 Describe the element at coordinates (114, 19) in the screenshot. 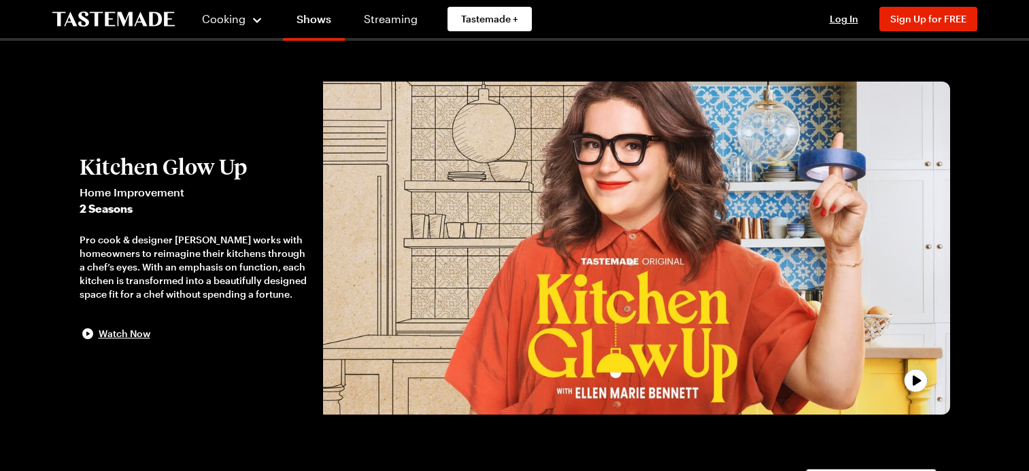

I see `a: To Tastemade Home Page` at that location.